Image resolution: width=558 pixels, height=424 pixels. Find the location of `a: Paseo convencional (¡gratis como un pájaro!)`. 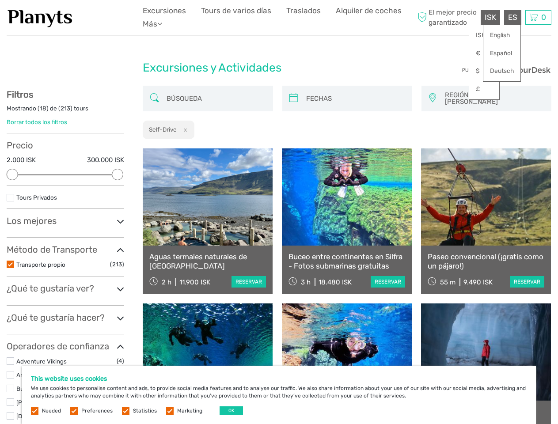

a: Paseo convencional (¡gratis como un pájaro!) is located at coordinates (486, 261).